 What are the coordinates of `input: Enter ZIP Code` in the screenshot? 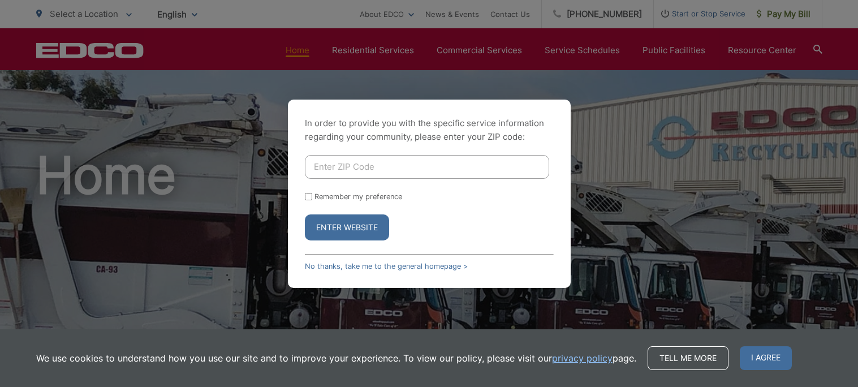 It's located at (427, 167).